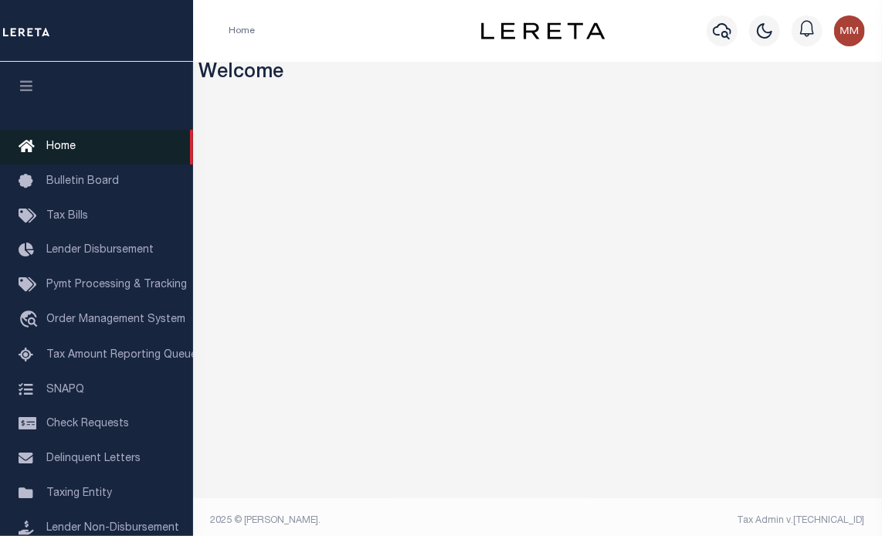  What do you see at coordinates (100, 250) in the screenshot?
I see `span: Lender Disbursement` at bounding box center [100, 250].